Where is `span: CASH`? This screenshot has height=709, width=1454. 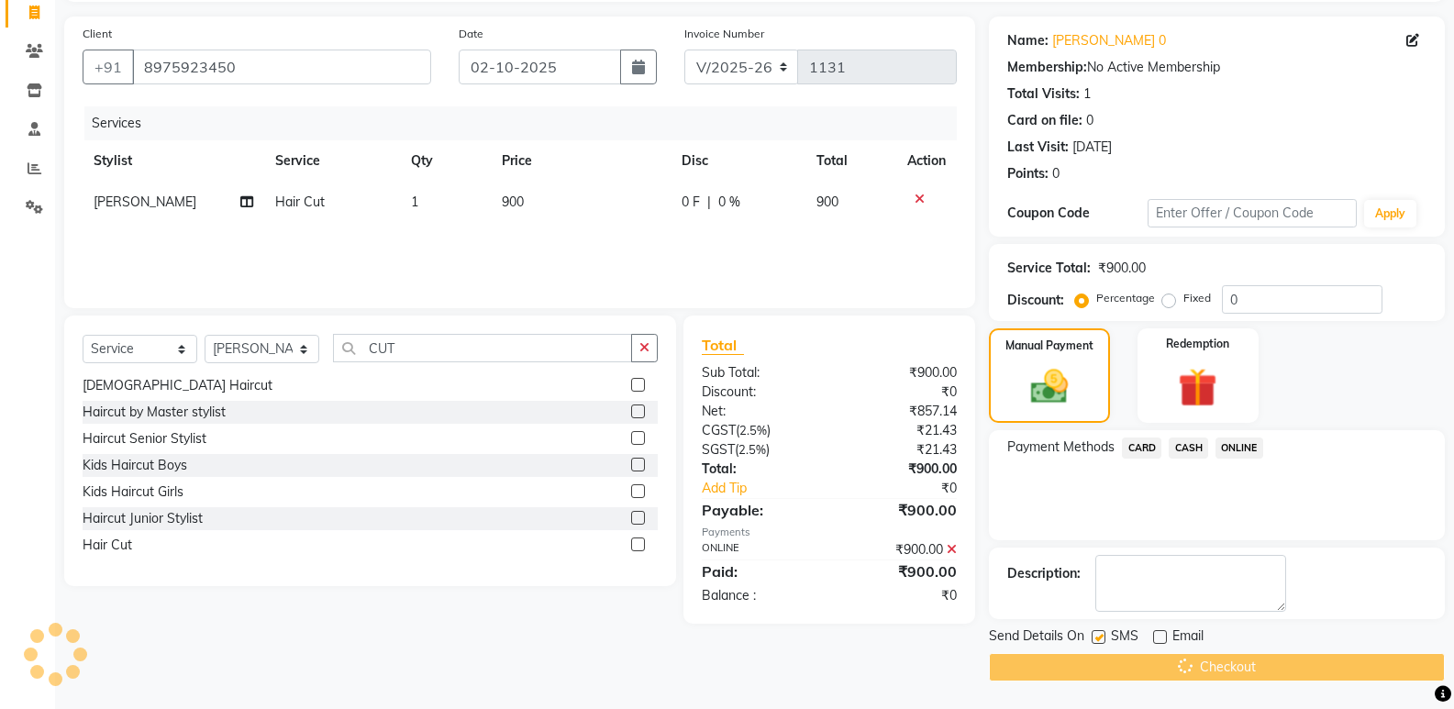 span: CASH is located at coordinates (1188, 448).